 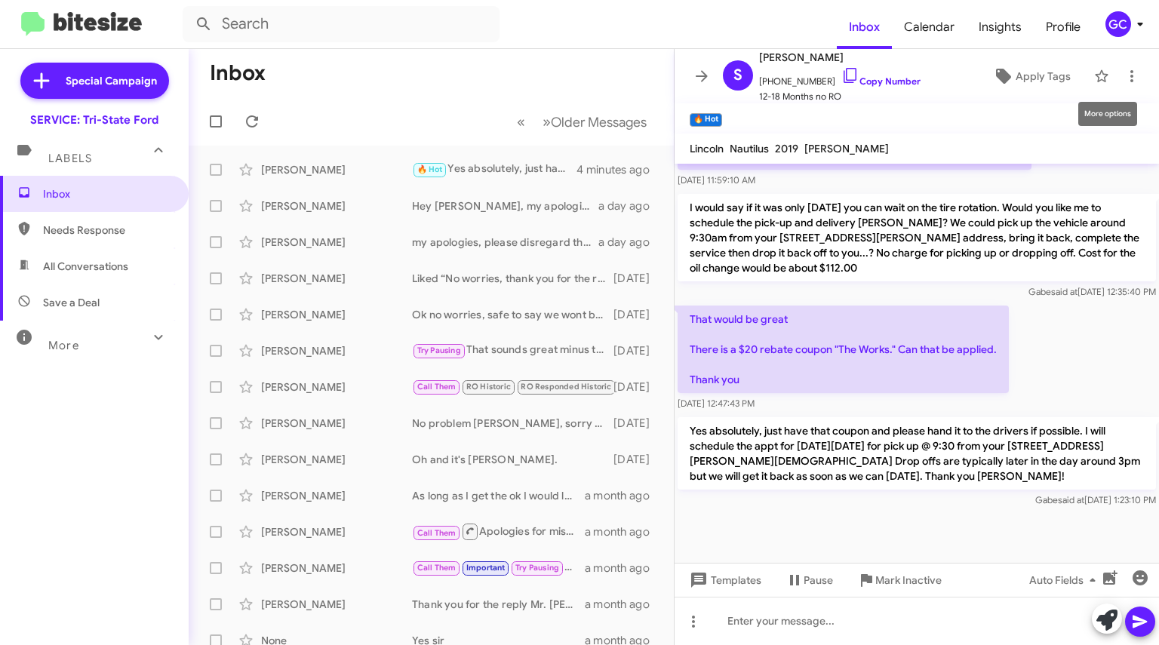 I want to click on p: Yes absolutely, just have that coupon and please hand it to the drivers if possible. I will sched..., so click(x=916, y=453).